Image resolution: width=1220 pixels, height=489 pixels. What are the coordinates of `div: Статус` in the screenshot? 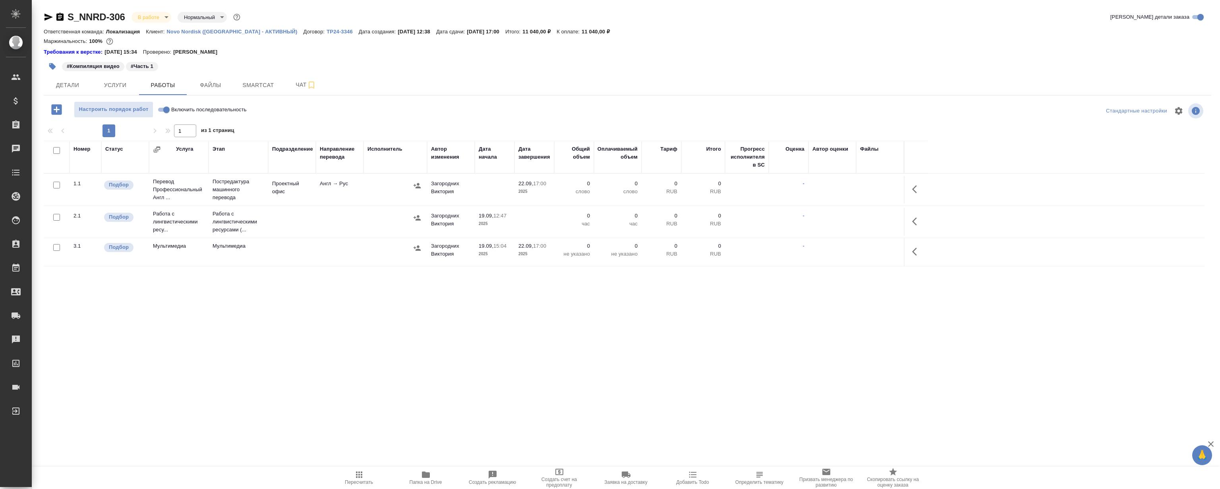 It's located at (114, 149).